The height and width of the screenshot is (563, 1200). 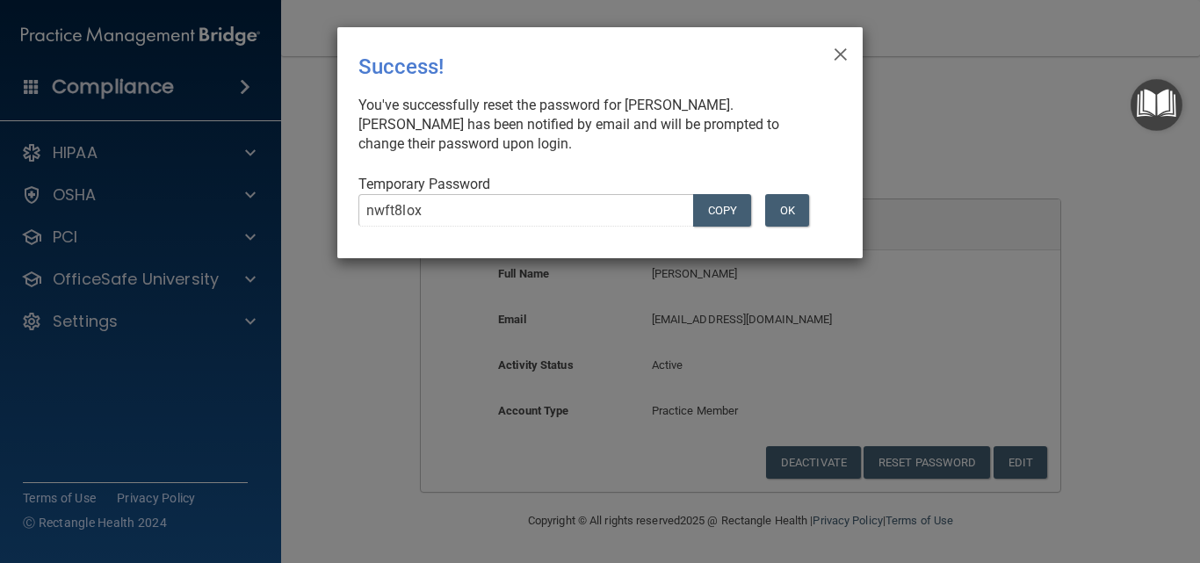 I want to click on span: Temporary Password, so click(x=424, y=184).